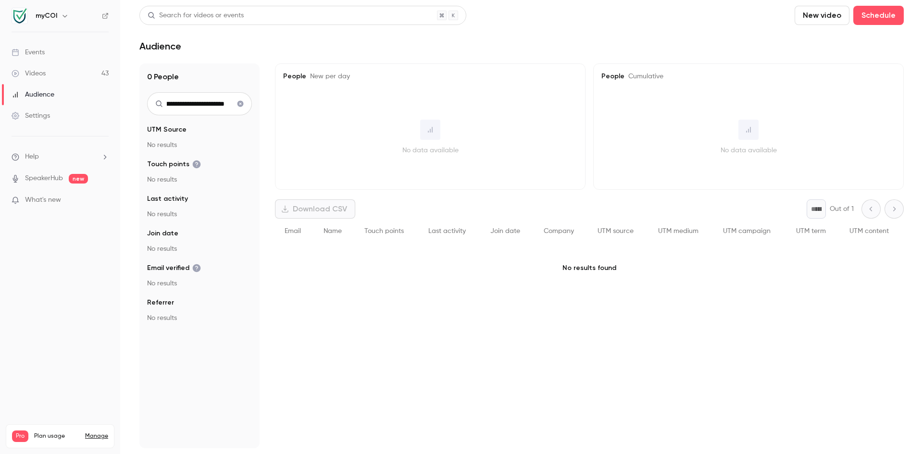 The height and width of the screenshot is (454, 923). I want to click on a: SpeakerHub, so click(44, 178).